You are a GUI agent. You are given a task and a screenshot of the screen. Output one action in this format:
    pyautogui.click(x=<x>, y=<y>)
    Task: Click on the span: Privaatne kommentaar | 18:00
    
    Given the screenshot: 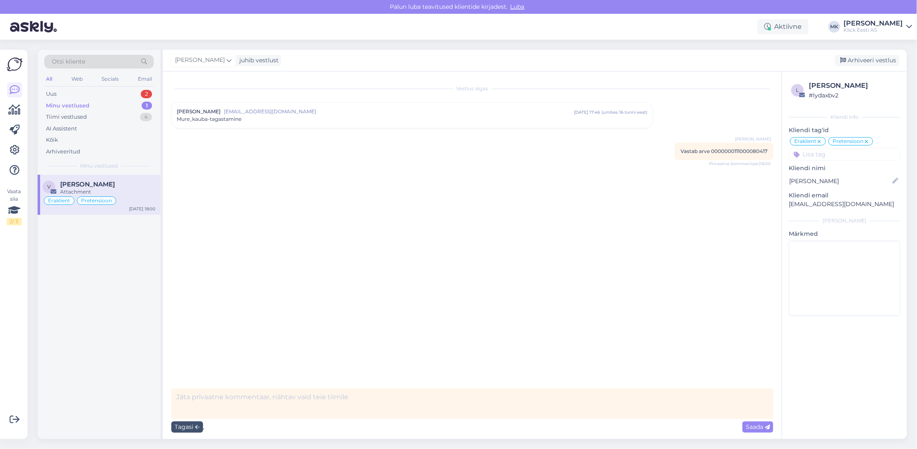 What is the action you would take?
    pyautogui.click(x=740, y=163)
    